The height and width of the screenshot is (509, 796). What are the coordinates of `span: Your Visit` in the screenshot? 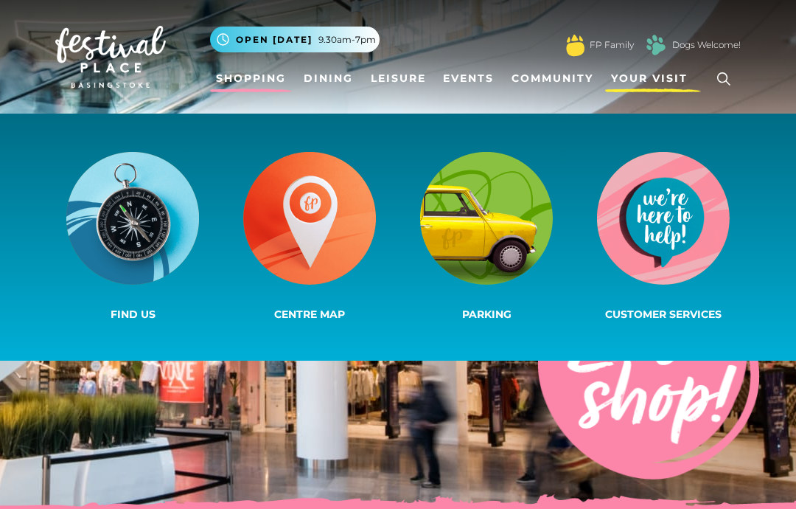 It's located at (649, 78).